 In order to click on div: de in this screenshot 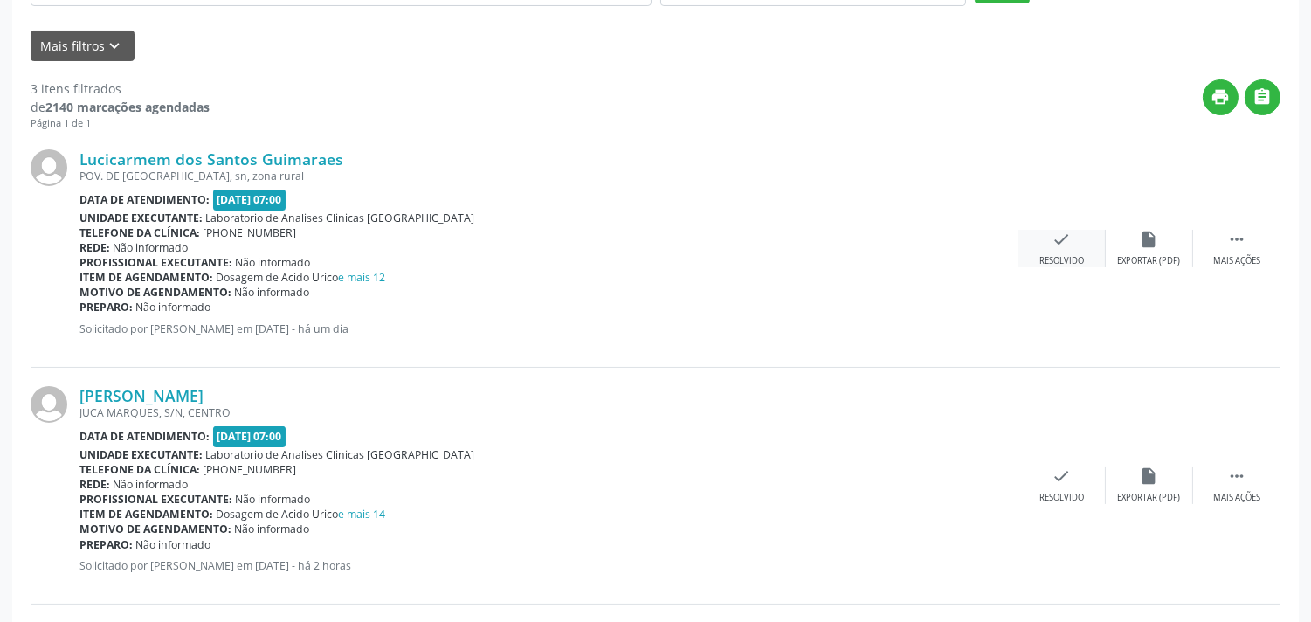, I will do `click(120, 107)`.